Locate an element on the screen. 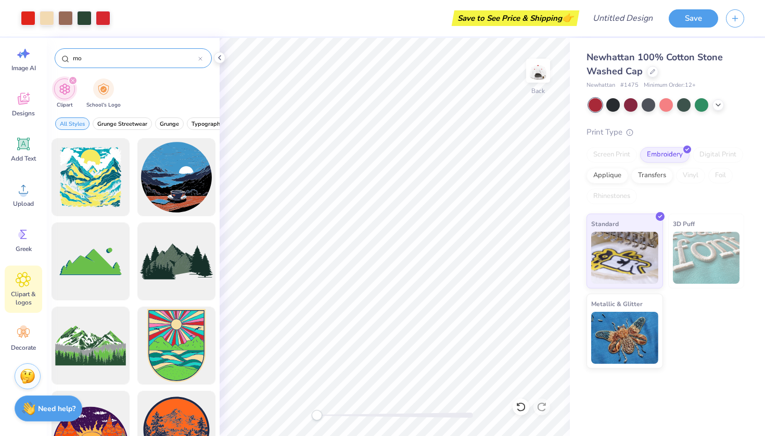 The image size is (765, 436). div: Transfers is located at coordinates (652, 176).